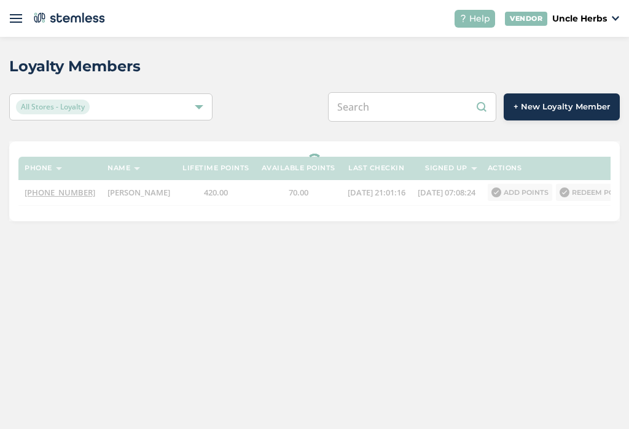 This screenshot has height=429, width=629. I want to click on input: Search, so click(412, 107).